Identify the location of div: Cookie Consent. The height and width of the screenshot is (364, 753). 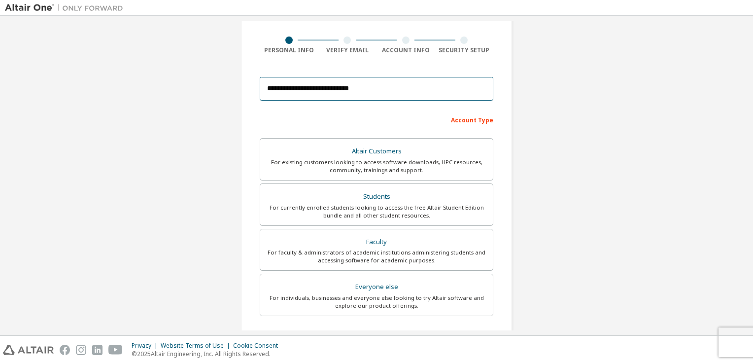
(258, 346).